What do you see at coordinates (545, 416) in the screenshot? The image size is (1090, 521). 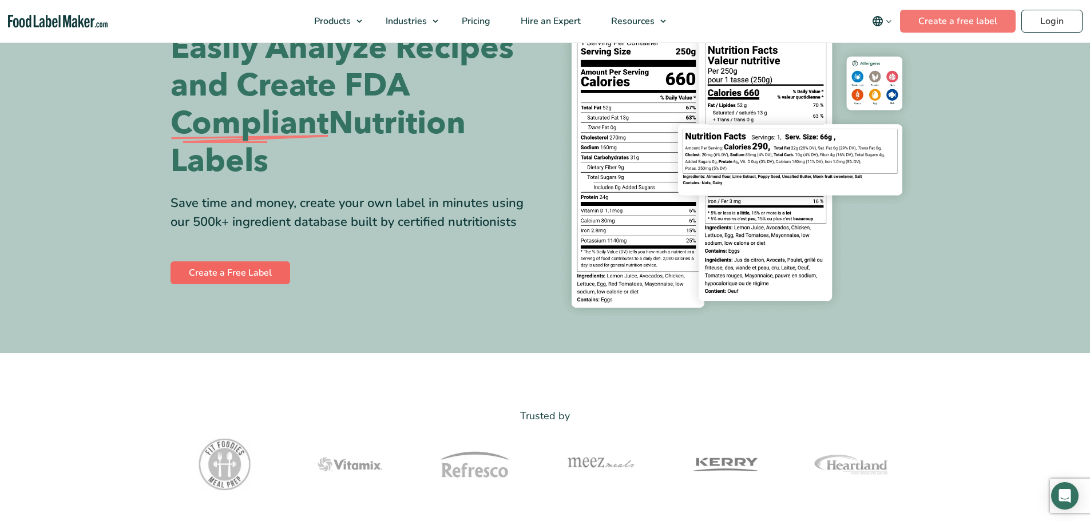 I see `p: Trusted by` at bounding box center [545, 416].